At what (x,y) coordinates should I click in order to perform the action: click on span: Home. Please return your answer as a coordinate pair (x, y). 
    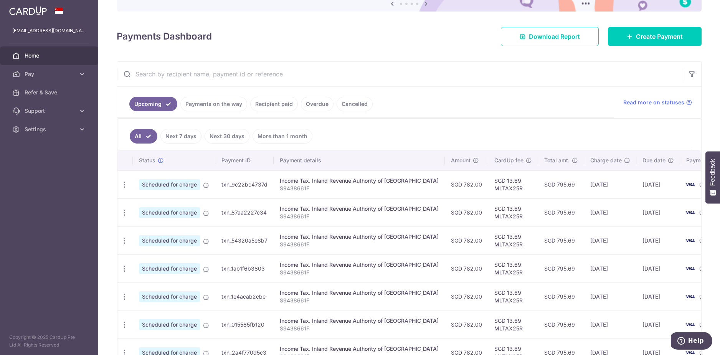
    Looking at the image, I should click on (50, 56).